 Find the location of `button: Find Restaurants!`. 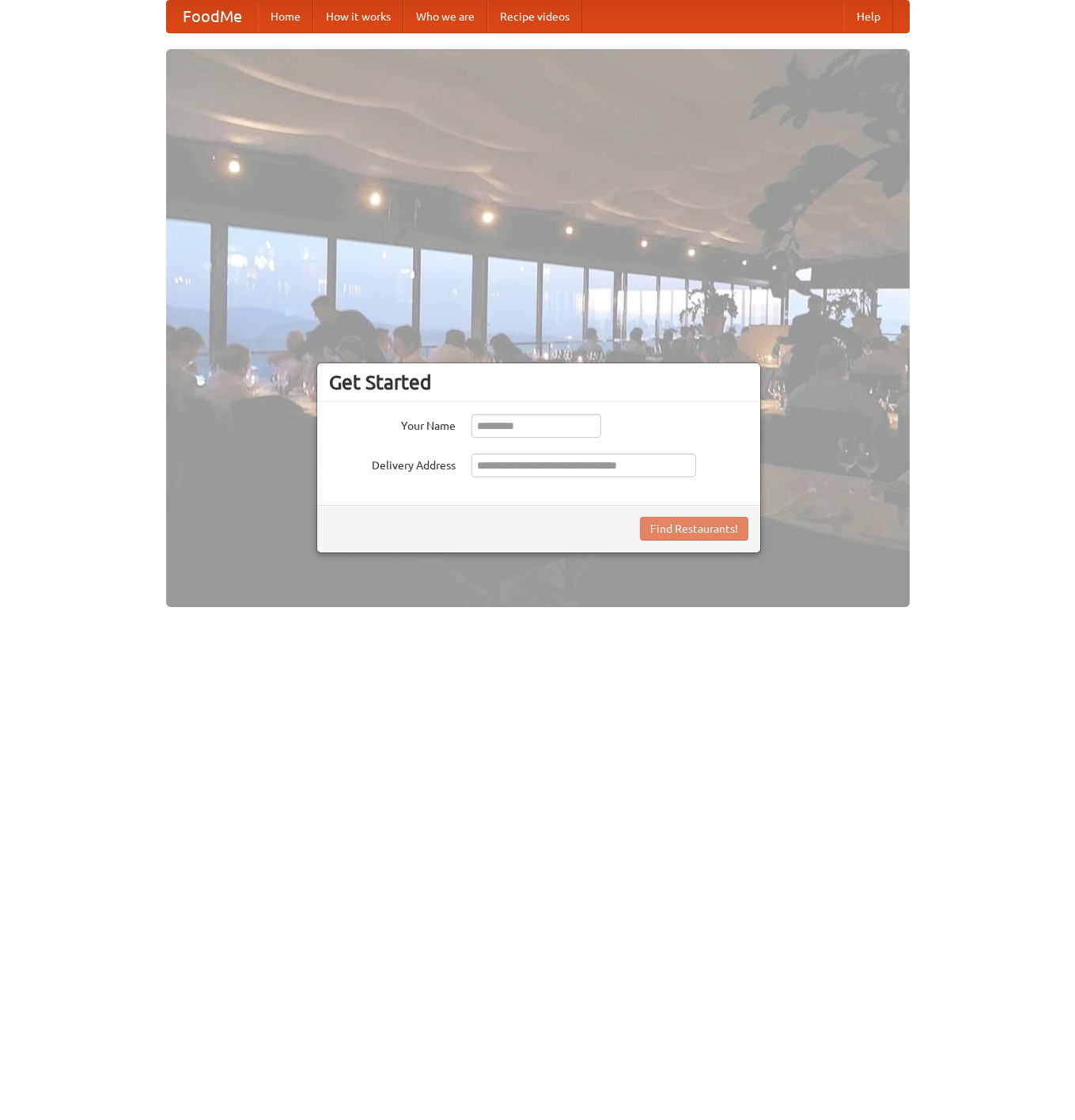

button: Find Restaurants! is located at coordinates (694, 529).